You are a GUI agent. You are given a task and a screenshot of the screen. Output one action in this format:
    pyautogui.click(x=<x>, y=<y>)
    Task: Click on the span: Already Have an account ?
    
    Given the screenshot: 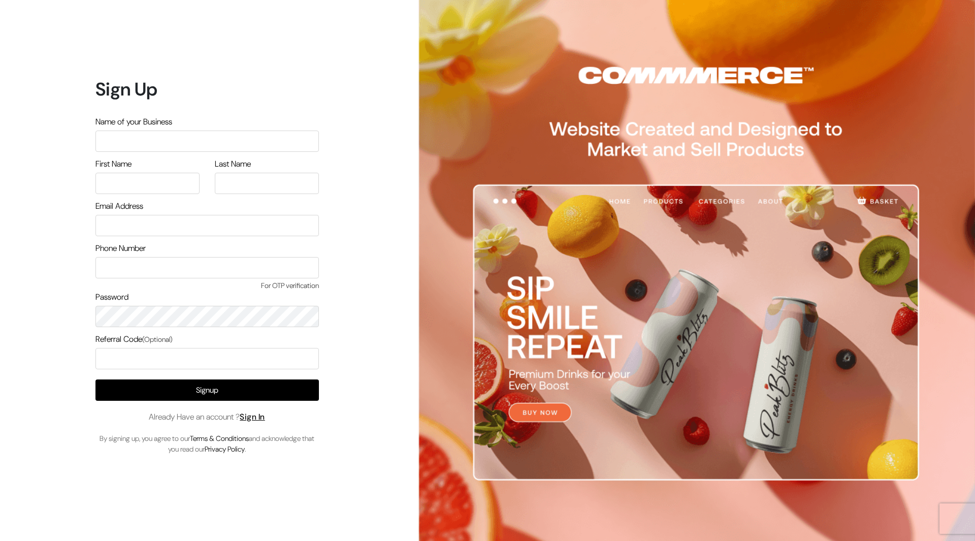 What is the action you would take?
    pyautogui.click(x=207, y=417)
    